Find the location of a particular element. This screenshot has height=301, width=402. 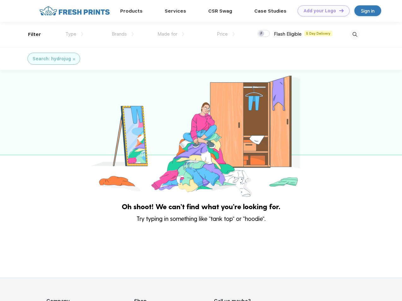

div: Sign in is located at coordinates (368, 11).